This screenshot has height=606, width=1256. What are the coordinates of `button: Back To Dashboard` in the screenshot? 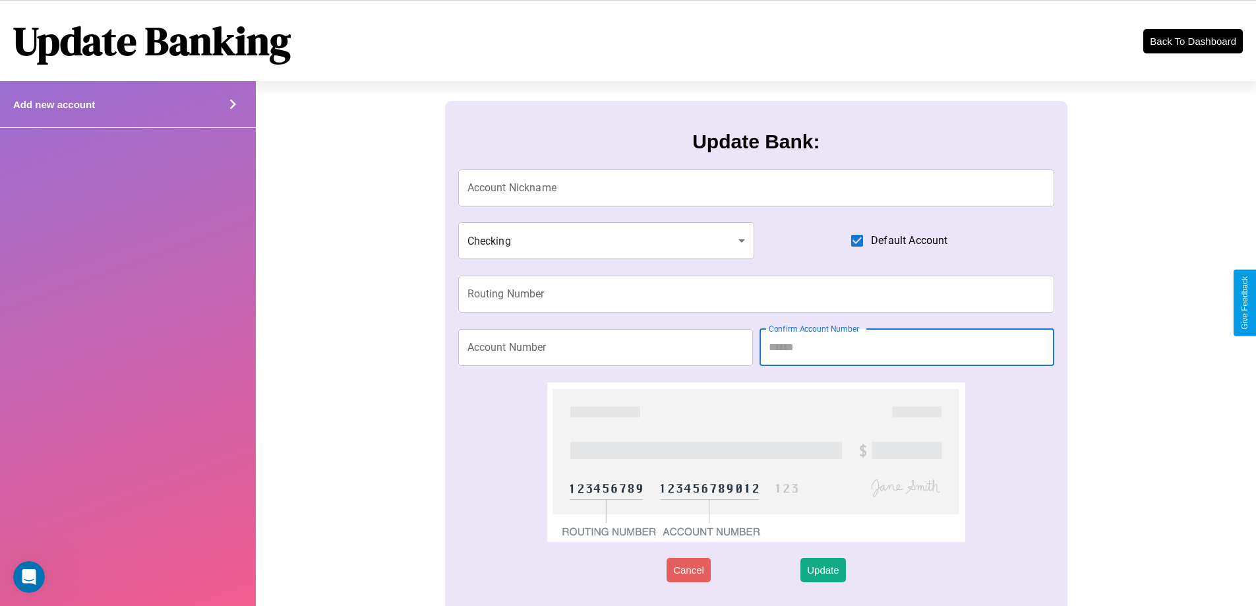 It's located at (1193, 41).